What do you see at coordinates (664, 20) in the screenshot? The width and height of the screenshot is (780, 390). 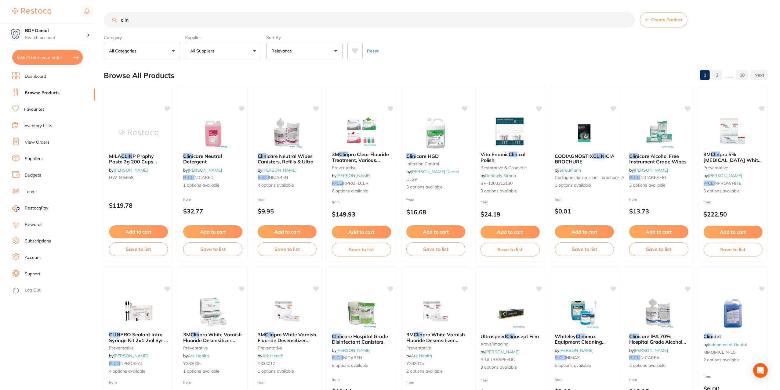 I see `button: Create Product` at bounding box center [664, 20].